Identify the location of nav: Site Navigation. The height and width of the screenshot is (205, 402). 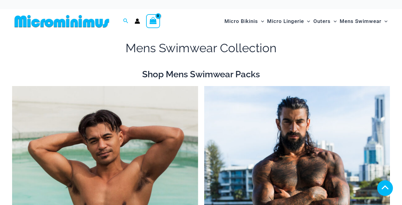
(306, 21).